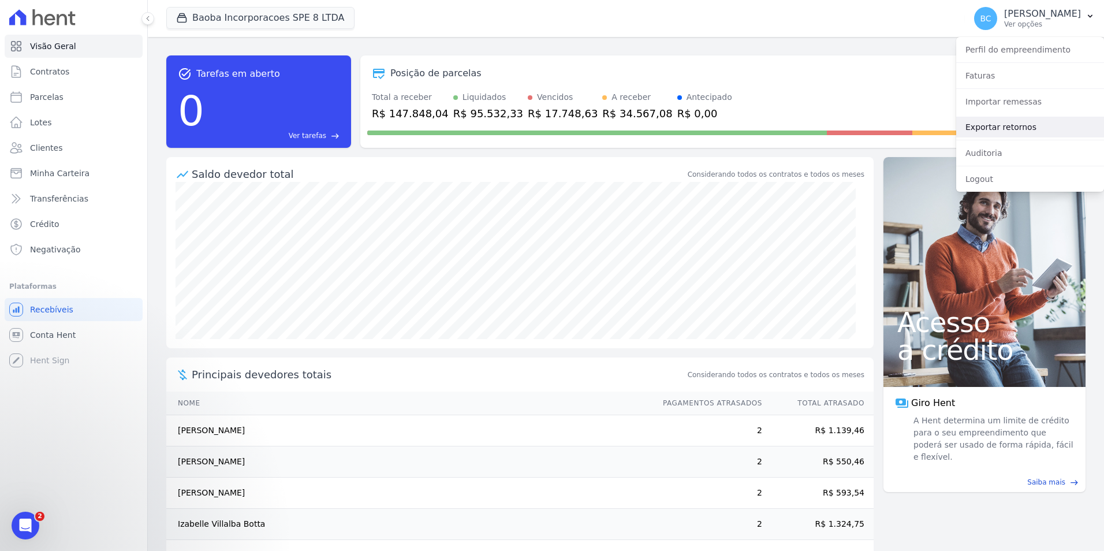  I want to click on div: Plataformas, so click(73, 286).